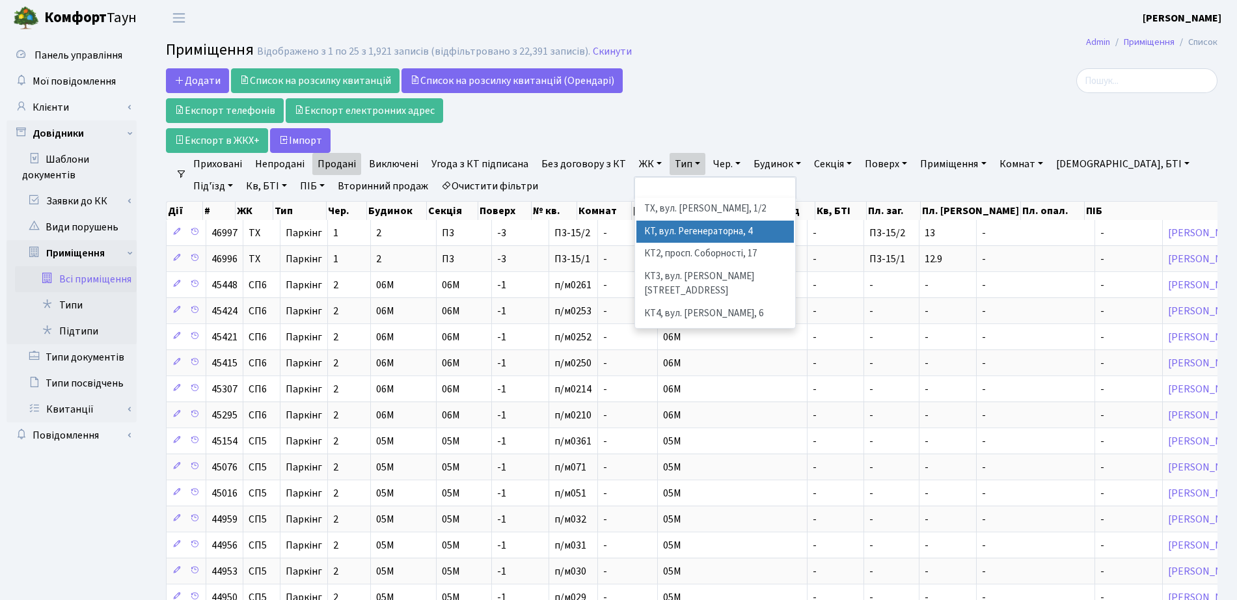 This screenshot has width=1237, height=600. Describe the element at coordinates (886, 164) in the screenshot. I see `a: Поверх` at that location.